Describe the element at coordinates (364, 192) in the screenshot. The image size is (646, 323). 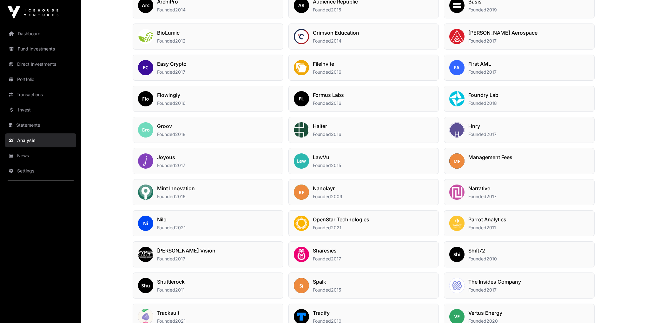
I see `a: NanolayrNanolayrFounded2009` at that location.